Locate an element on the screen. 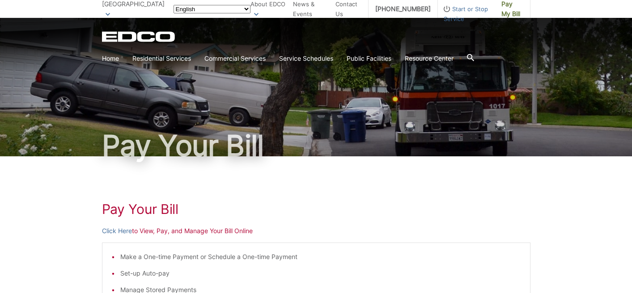 Image resolution: width=632 pixels, height=293 pixels. li: Make a One-time Payment or Schedule a One-time Payment is located at coordinates (321, 257).